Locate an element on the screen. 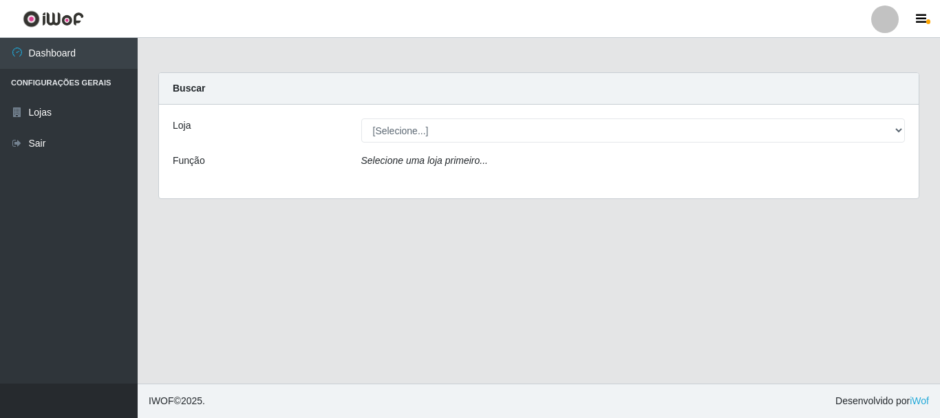  span: IWOF is located at coordinates (161, 401).